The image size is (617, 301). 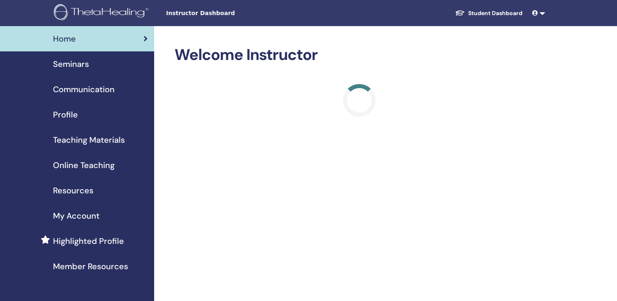 I want to click on a: Student Dashboard, so click(x=489, y=13).